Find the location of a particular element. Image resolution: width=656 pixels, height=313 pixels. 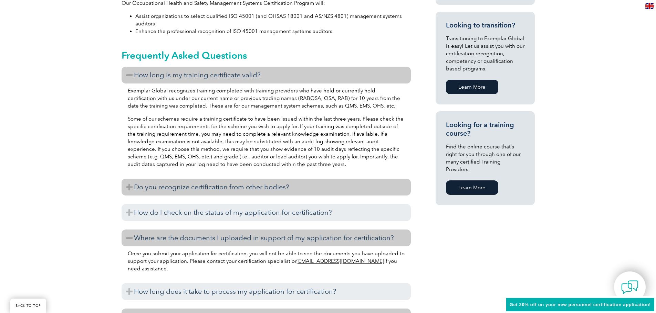

img: contact-chat.png is located at coordinates (629, 288).